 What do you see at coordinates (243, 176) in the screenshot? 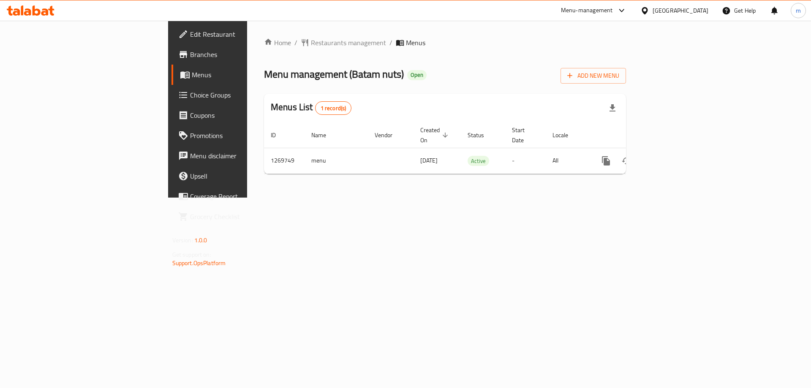
I see `span: Upsell` at bounding box center [243, 176].